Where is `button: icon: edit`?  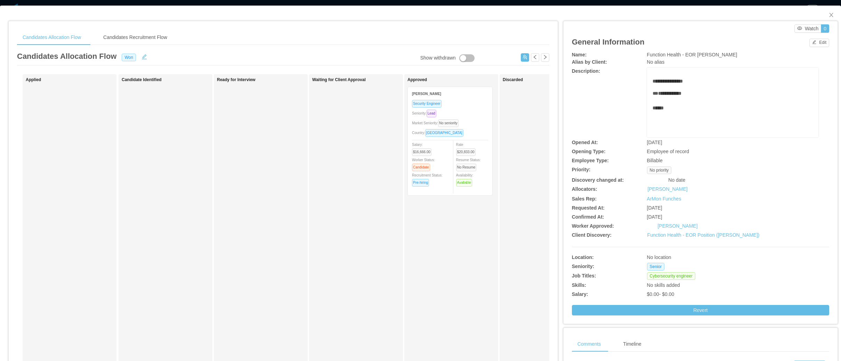
button: icon: edit is located at coordinates (144, 56).